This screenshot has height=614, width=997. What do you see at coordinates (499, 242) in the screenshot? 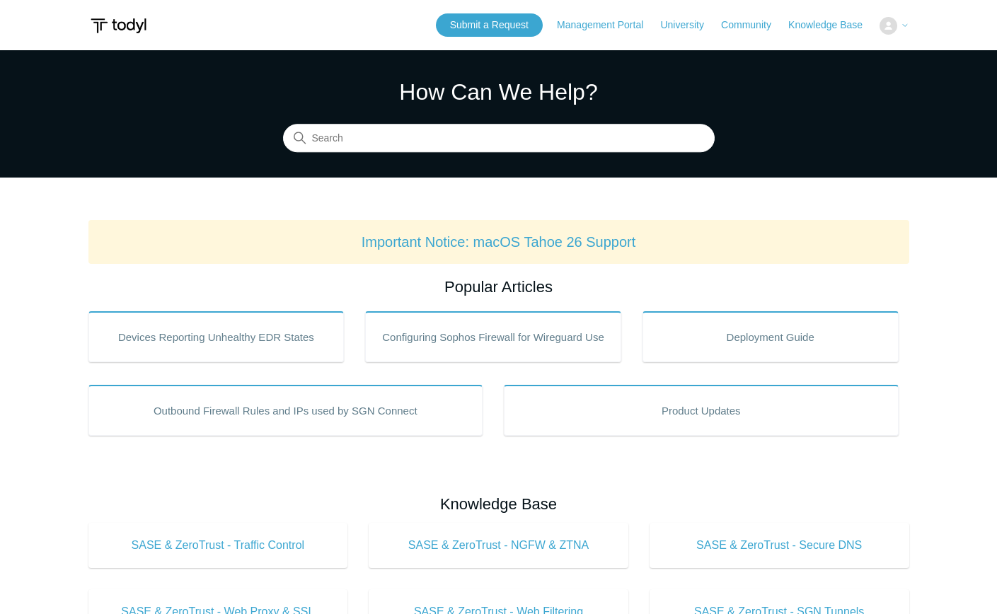
I see `a: Important Notice: macOS Tahoe 26 Support` at bounding box center [499, 242].